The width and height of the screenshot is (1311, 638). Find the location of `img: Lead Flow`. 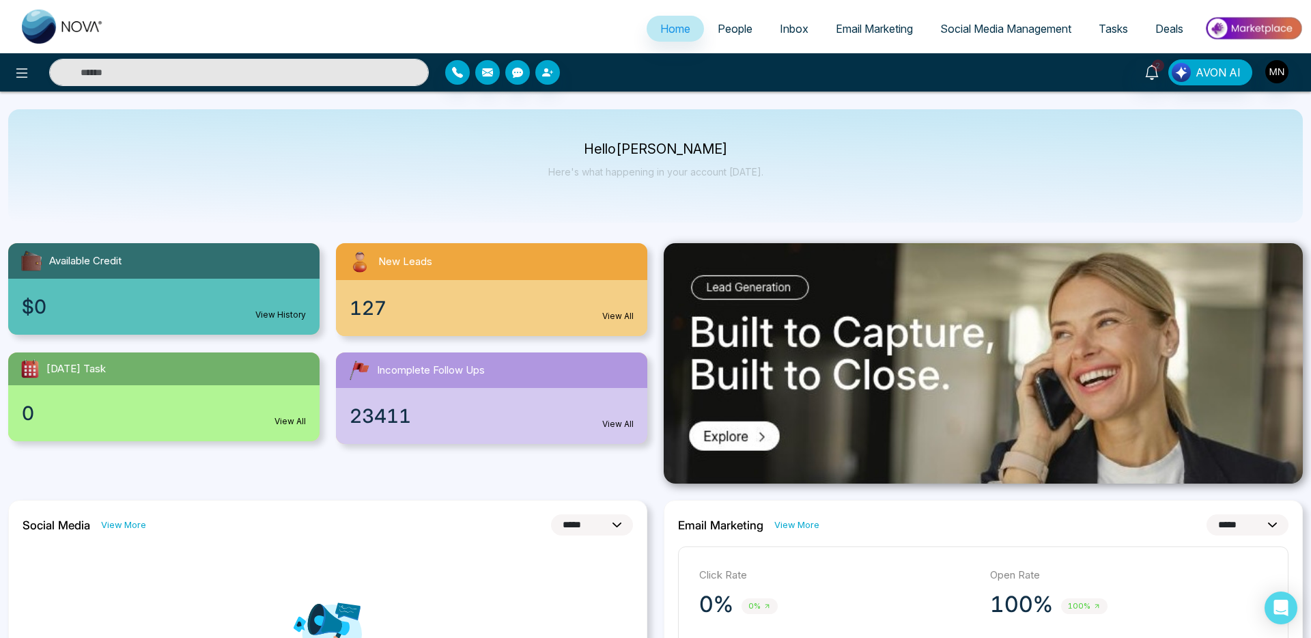

img: Lead Flow is located at coordinates (1182, 72).